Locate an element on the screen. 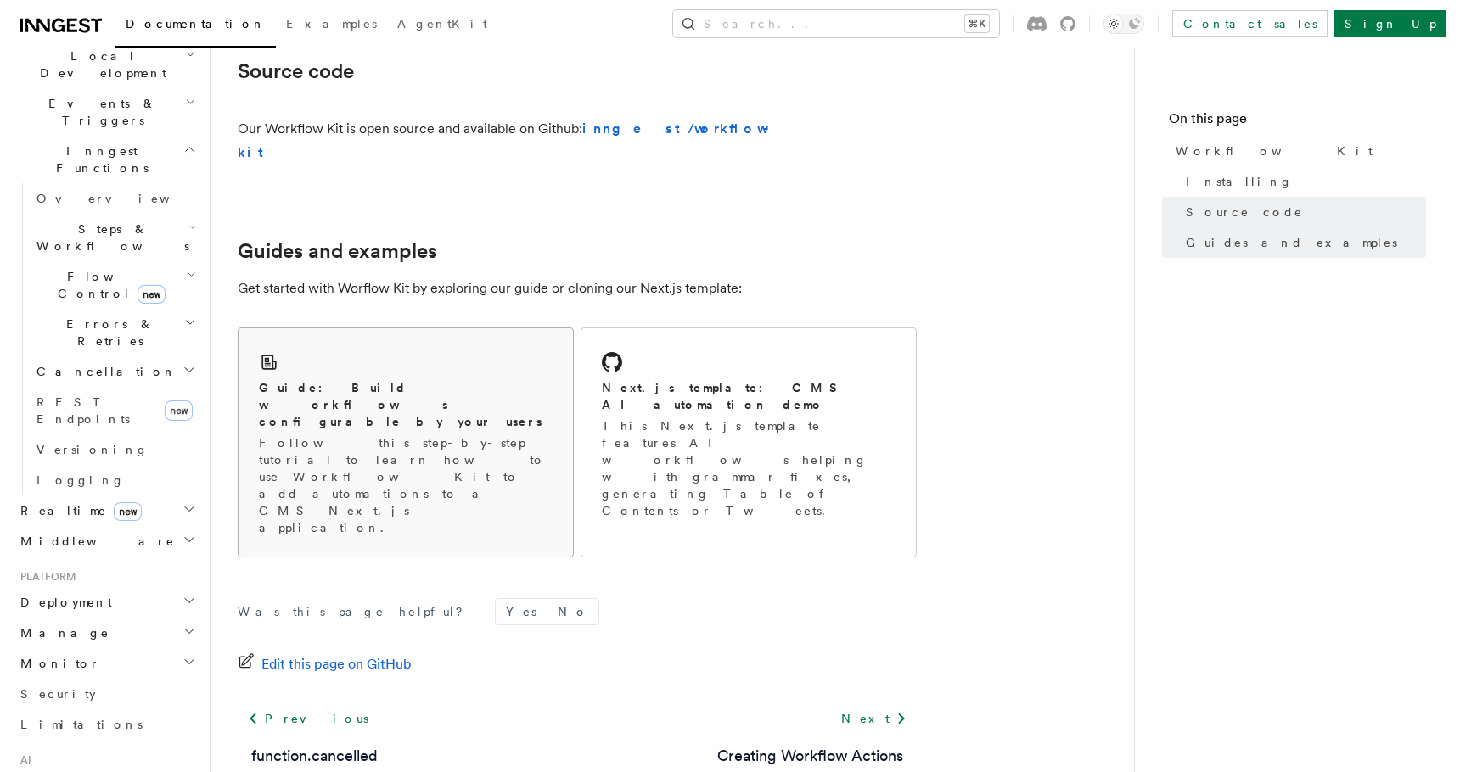  button: Flow Controlnew is located at coordinates (115, 285).